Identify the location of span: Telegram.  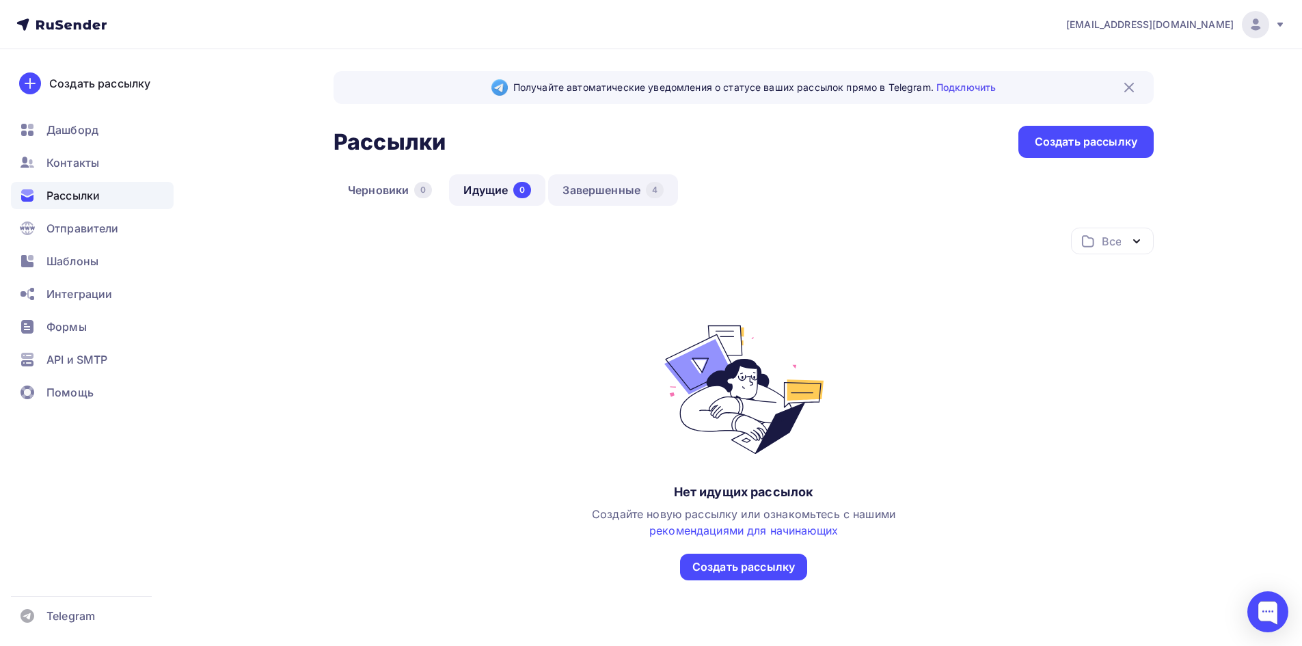
(70, 616).